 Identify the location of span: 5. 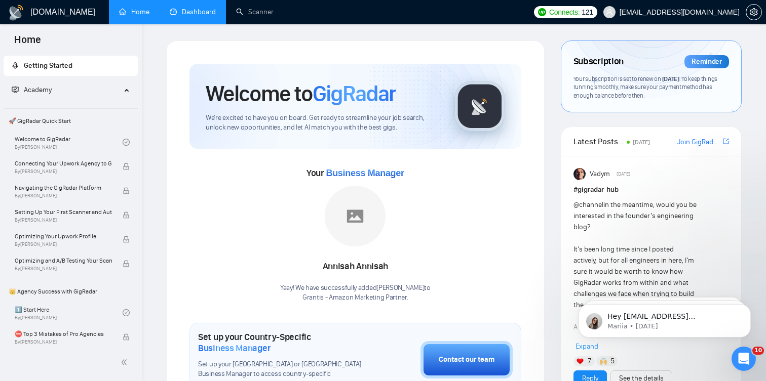
(612, 362).